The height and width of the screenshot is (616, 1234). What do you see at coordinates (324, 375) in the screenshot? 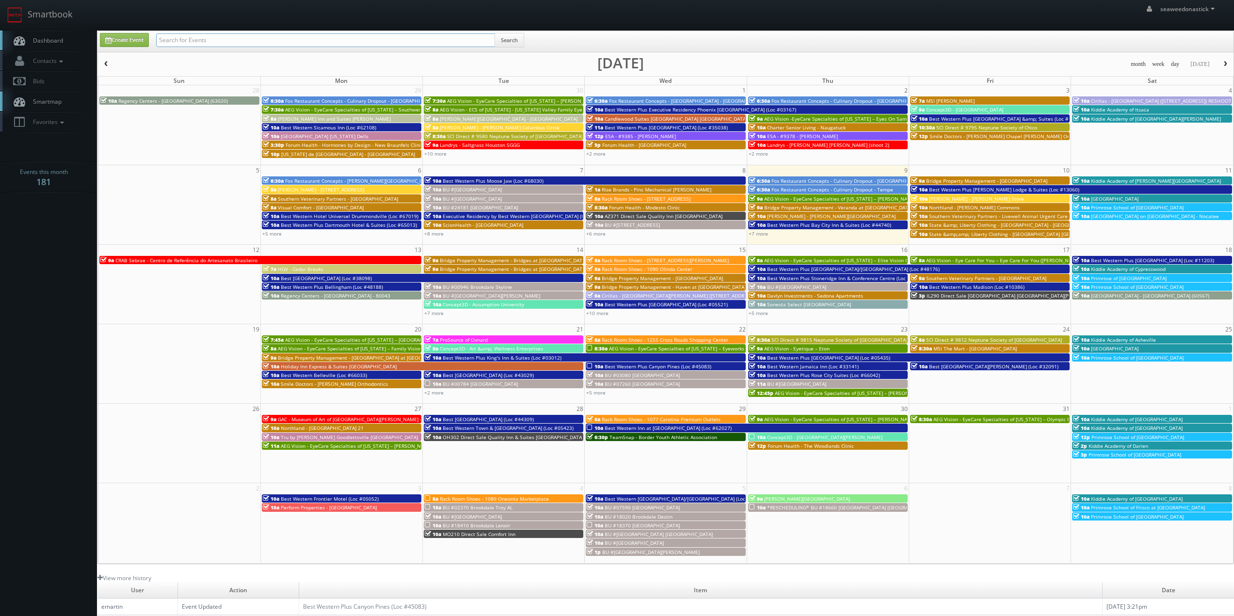
I see `span: Best Western Belleville (Loc #66033)` at bounding box center [324, 375].